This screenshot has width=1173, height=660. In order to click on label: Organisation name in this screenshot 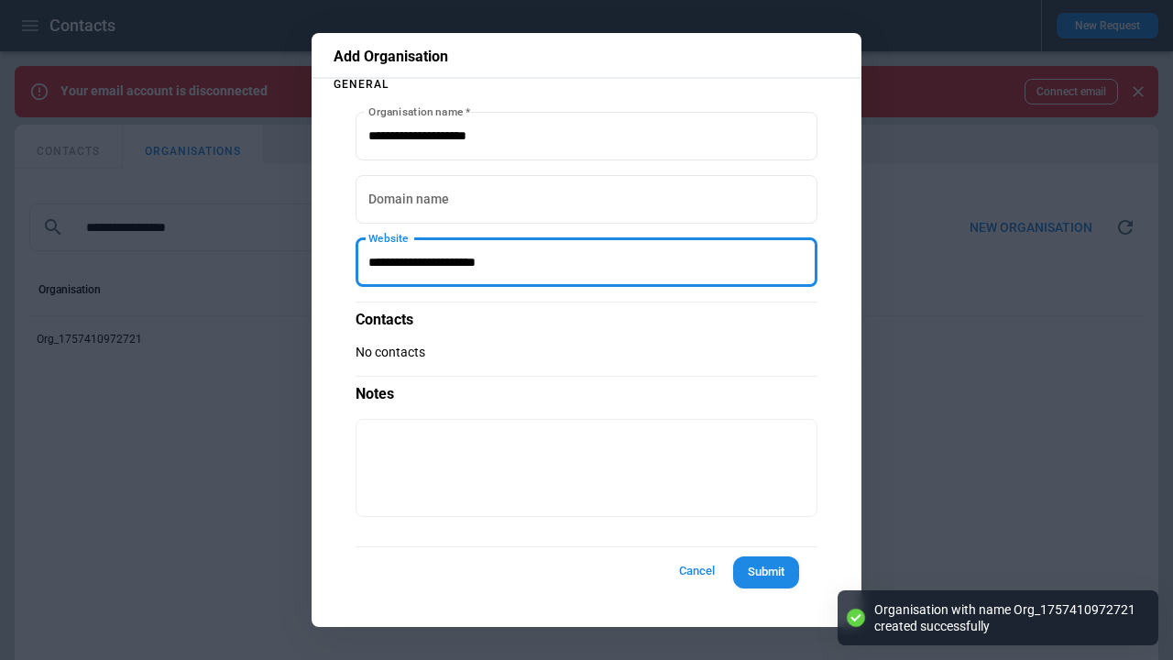, I will do `click(419, 111)`.